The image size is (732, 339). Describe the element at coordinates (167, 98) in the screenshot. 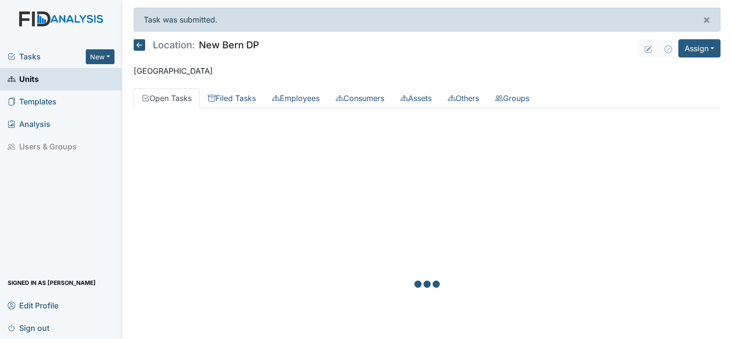

I see `a: Open Tasks` at that location.